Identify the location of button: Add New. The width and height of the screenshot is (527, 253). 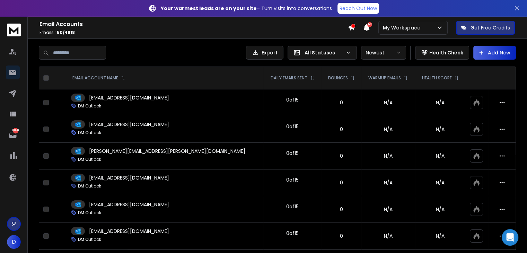
(494, 53).